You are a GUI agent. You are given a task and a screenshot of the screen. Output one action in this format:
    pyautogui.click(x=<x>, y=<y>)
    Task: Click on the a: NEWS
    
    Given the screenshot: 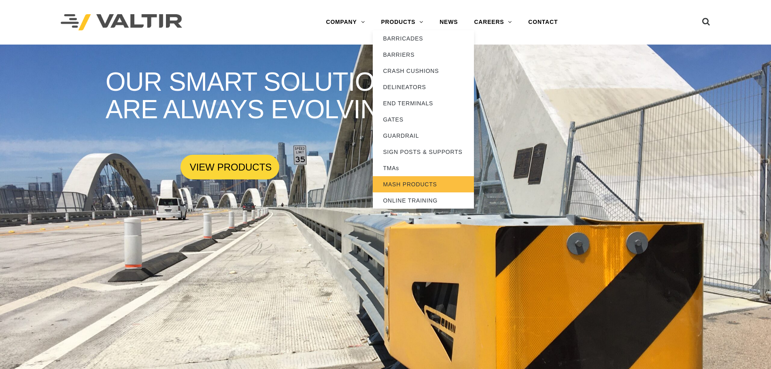 What is the action you would take?
    pyautogui.click(x=448, y=22)
    